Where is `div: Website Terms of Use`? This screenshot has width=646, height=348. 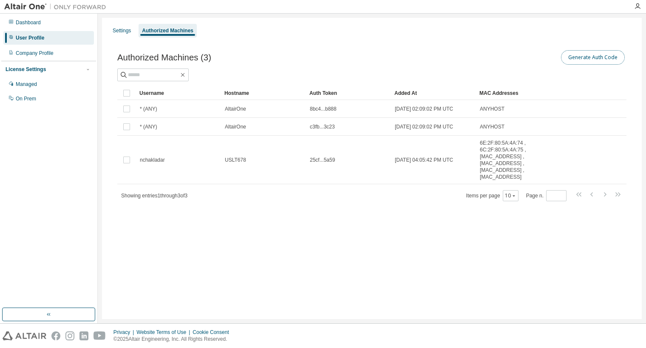
div: Website Terms of Use is located at coordinates (164, 332).